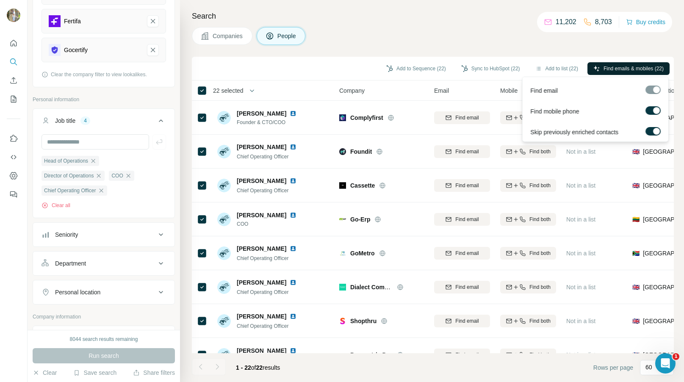  What do you see at coordinates (85, 121) in the screenshot?
I see `div: 4` at bounding box center [85, 121].